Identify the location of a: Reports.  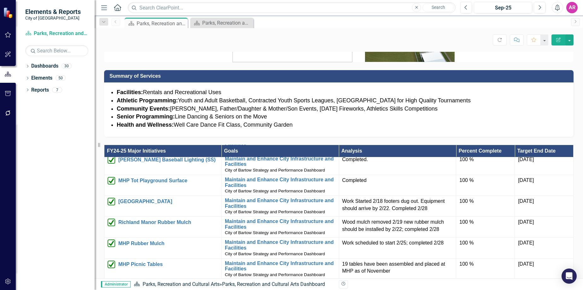
(40, 90).